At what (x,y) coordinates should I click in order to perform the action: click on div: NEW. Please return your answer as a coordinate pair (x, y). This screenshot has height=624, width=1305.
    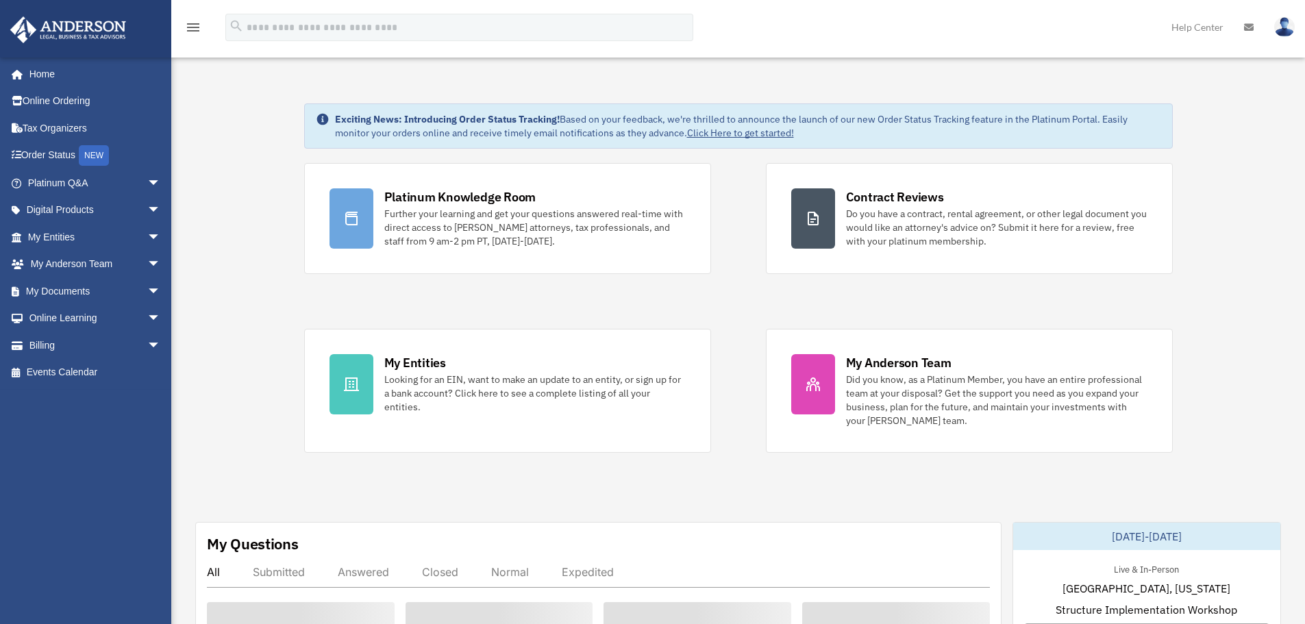
    Looking at the image, I should click on (94, 156).